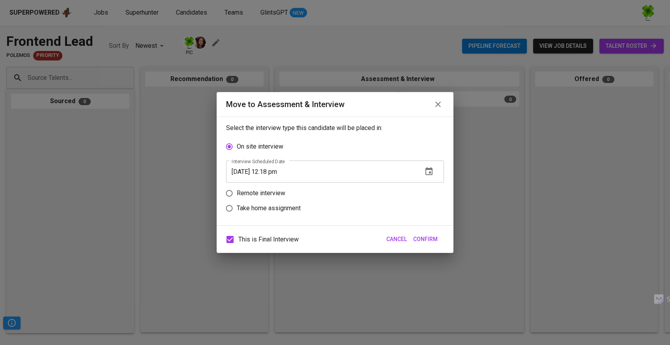 The height and width of the screenshot is (345, 670). What do you see at coordinates (285, 104) in the screenshot?
I see `div: Move to Assessment & Interview` at bounding box center [285, 104].